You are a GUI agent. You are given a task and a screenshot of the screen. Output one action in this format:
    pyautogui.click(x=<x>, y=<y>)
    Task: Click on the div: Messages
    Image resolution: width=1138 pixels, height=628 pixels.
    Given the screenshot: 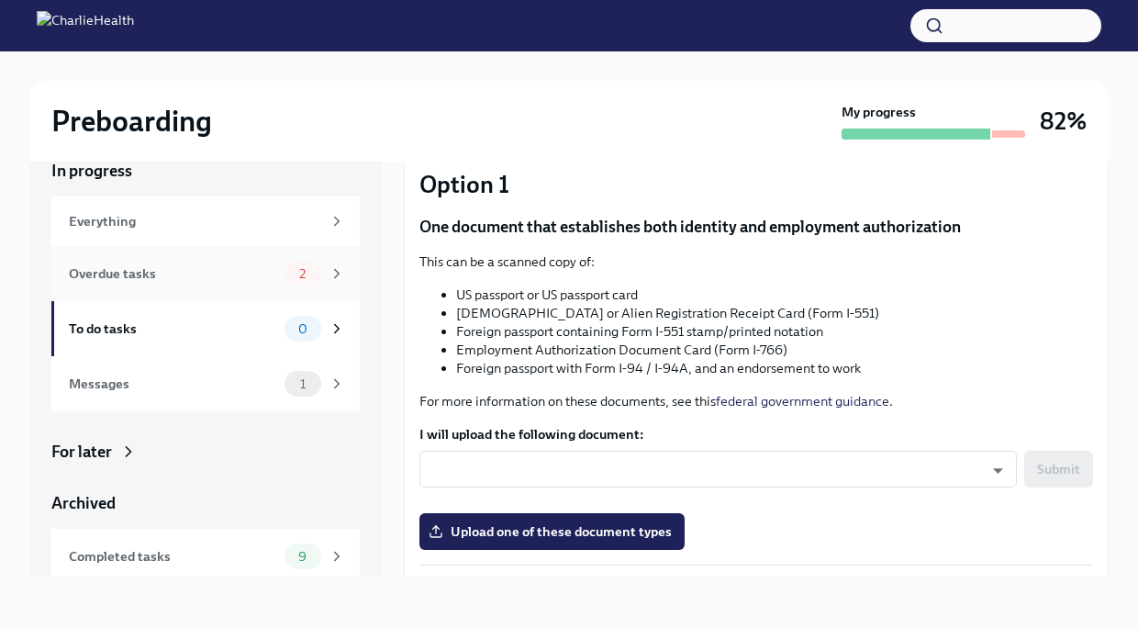 What is the action you would take?
    pyautogui.click(x=173, y=384)
    